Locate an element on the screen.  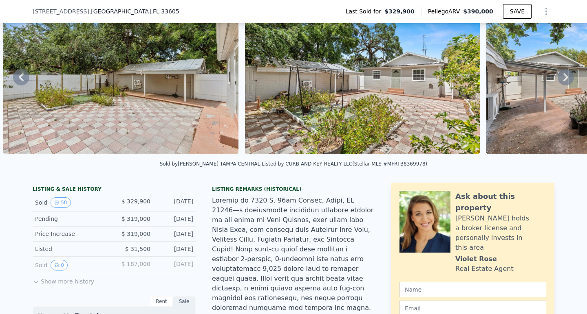
button: Show more history is located at coordinates (63, 280).